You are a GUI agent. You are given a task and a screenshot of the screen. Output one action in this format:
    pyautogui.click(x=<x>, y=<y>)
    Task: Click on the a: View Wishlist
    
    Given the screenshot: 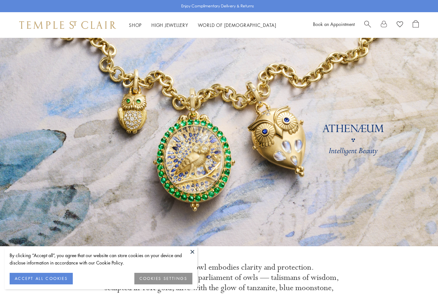 What is the action you would take?
    pyautogui.click(x=400, y=25)
    